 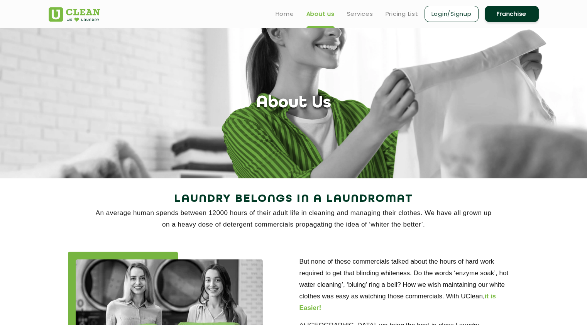 What do you see at coordinates (402, 14) in the screenshot?
I see `a: Pricing List` at bounding box center [402, 14].